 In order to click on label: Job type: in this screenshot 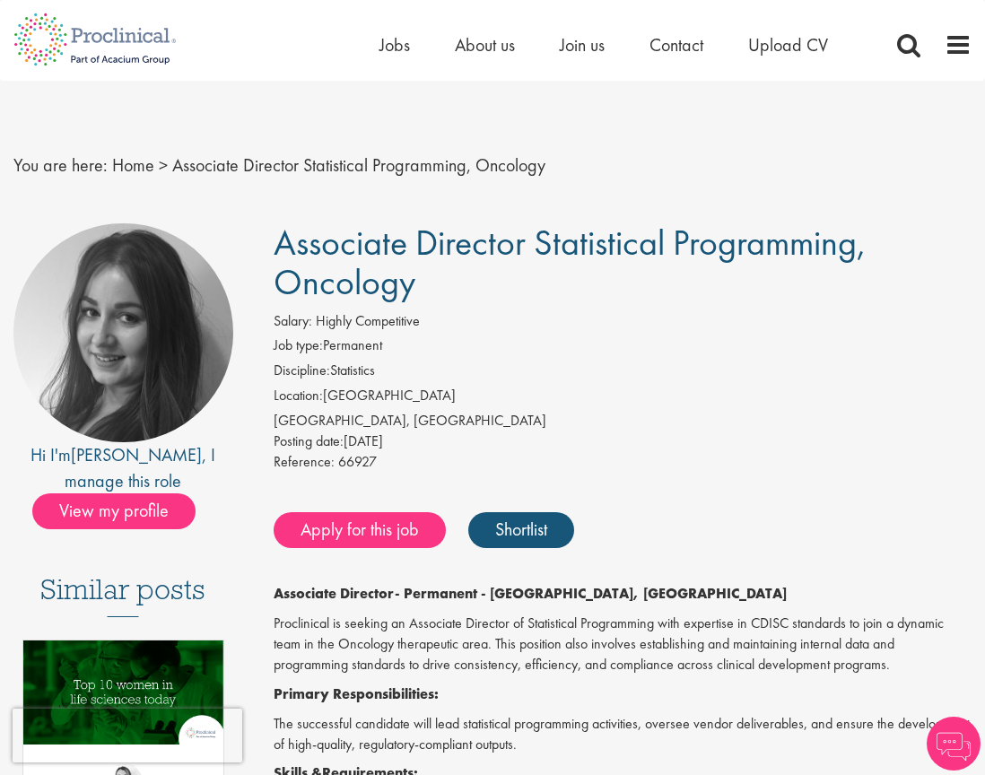, I will do `click(298, 345)`.